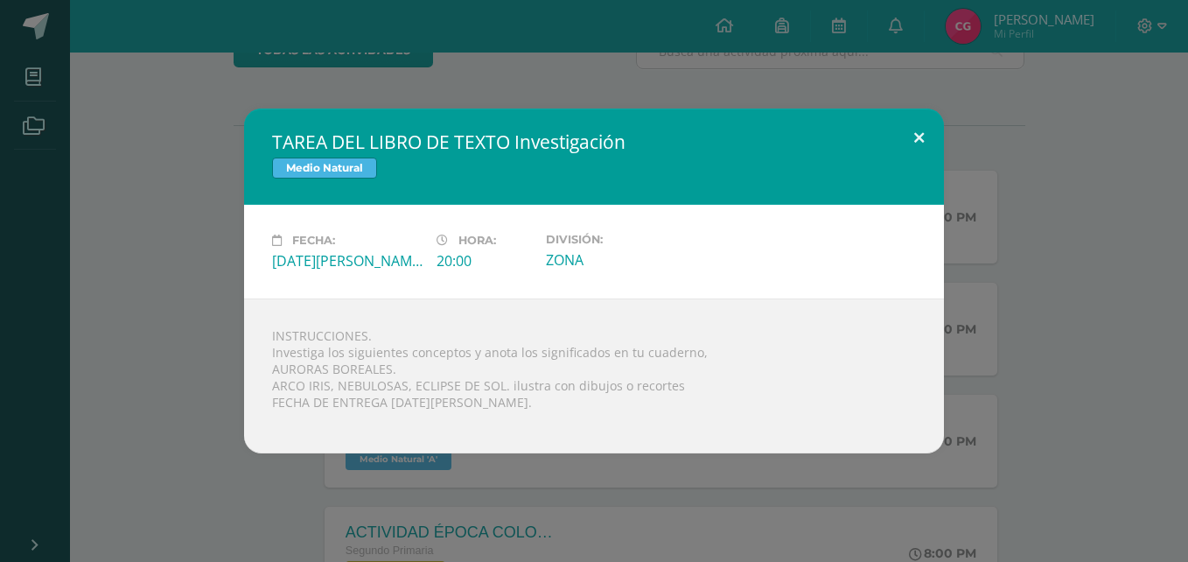  I want to click on span: Fecha:, so click(313, 240).